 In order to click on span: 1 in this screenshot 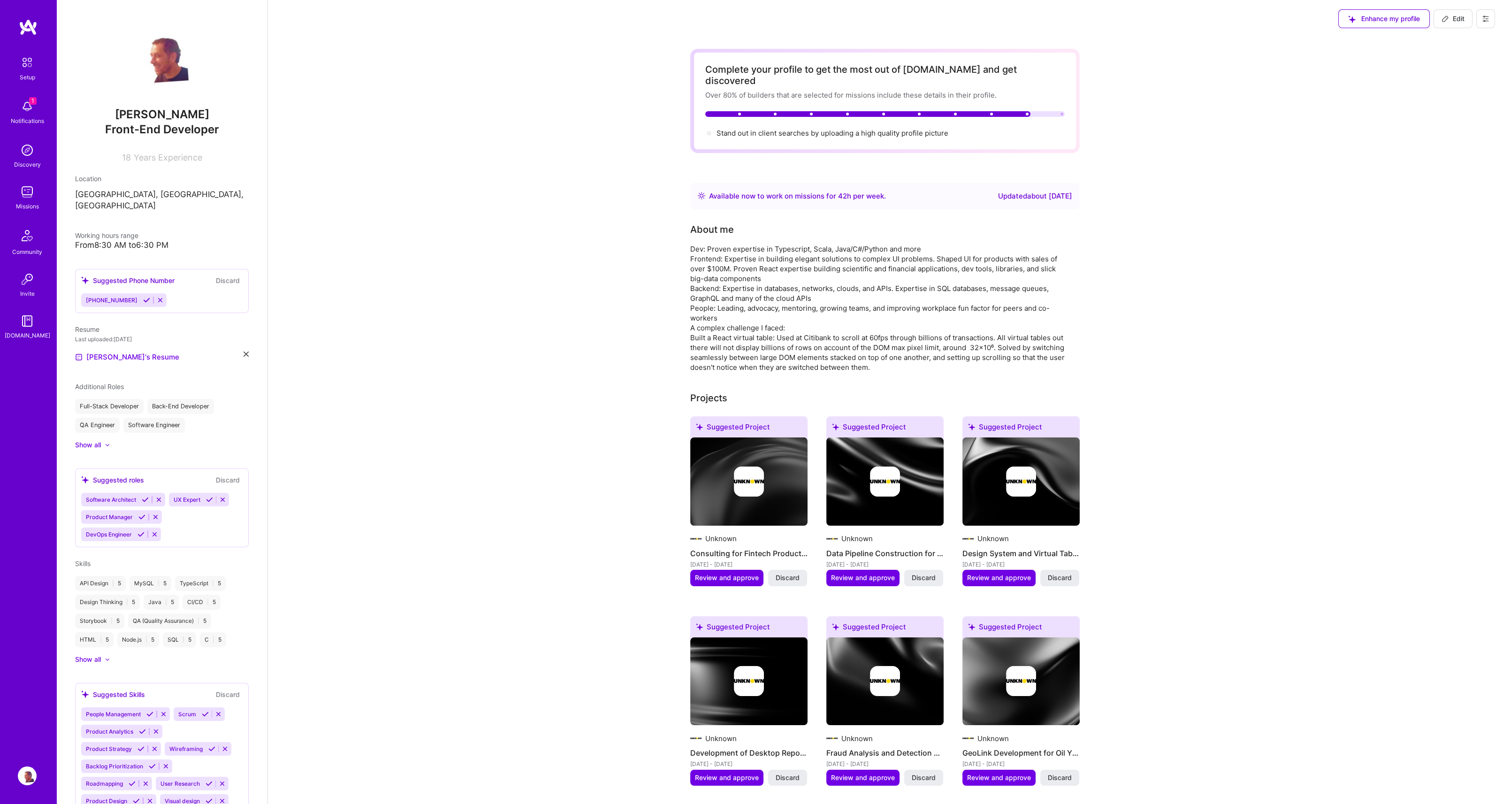, I will do `click(33, 101)`.